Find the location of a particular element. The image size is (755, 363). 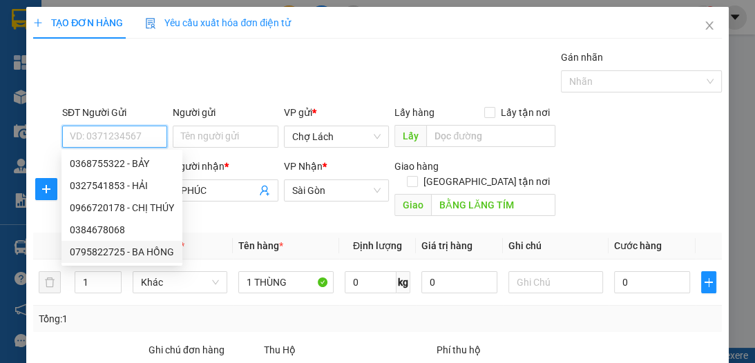

span: Yêu cầu xuất hóa đơn điện tử is located at coordinates (217, 23).